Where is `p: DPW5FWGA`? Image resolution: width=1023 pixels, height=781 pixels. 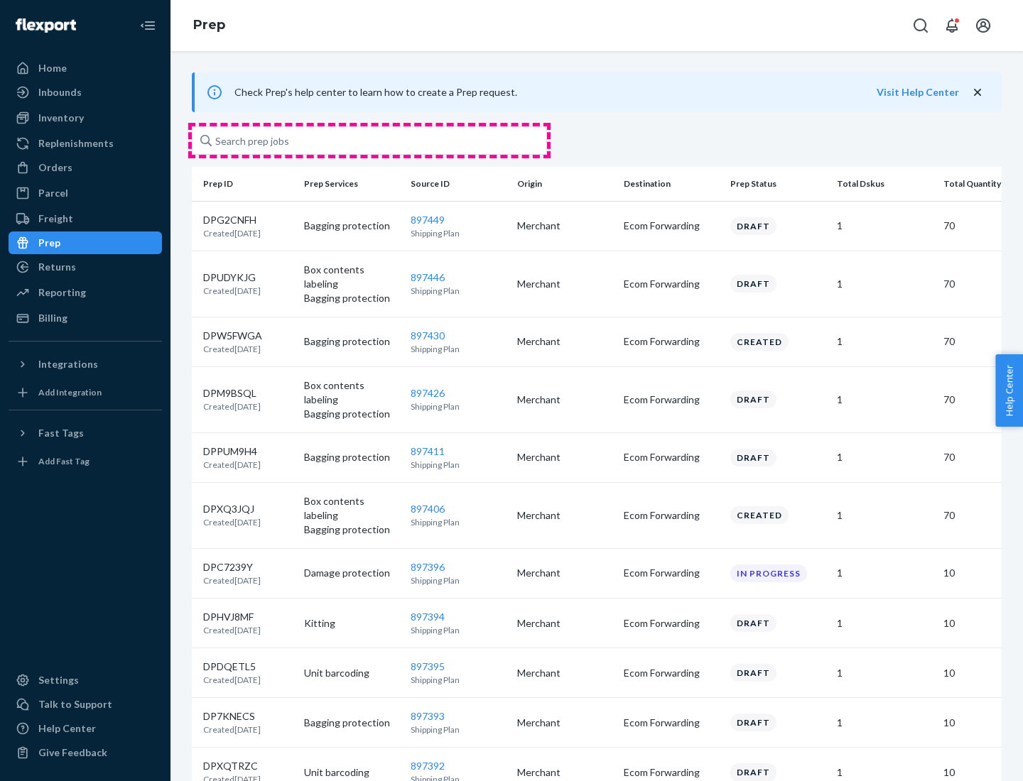
p: DPW5FWGA is located at coordinates (232, 336).